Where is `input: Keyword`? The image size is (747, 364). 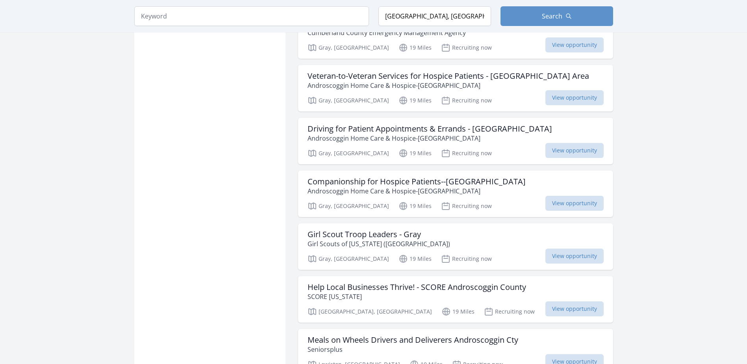
input: Keyword is located at coordinates (252, 16).